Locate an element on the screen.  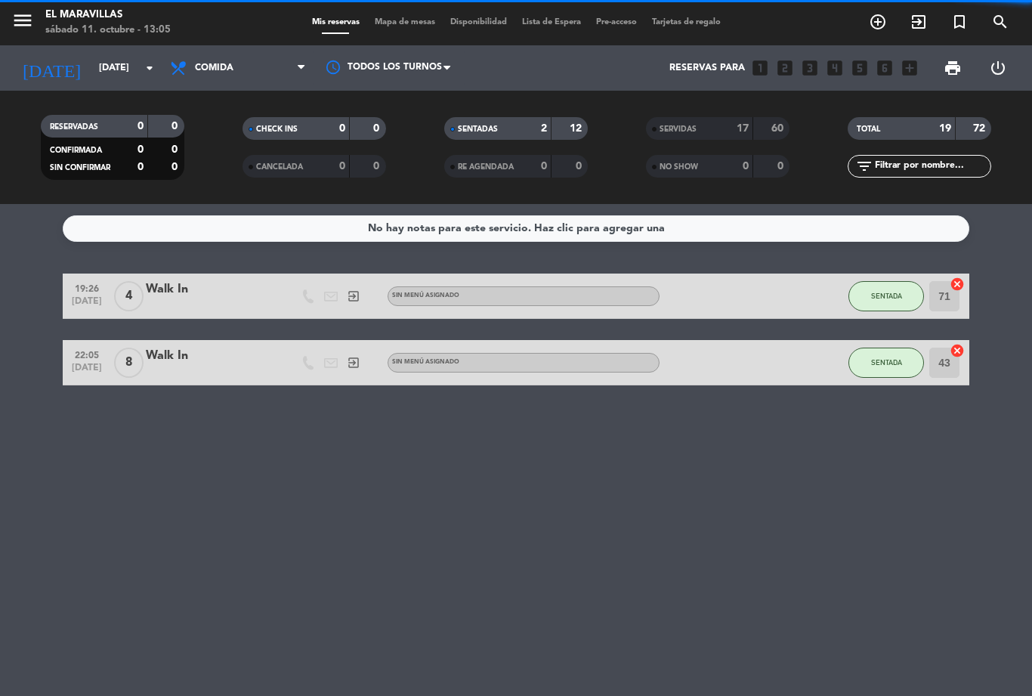
span: Pre-acceso is located at coordinates (616, 22).